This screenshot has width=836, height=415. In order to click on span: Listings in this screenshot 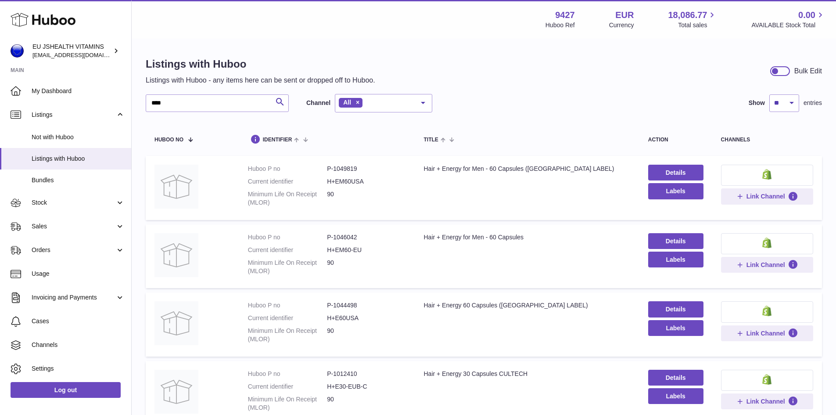, I will do `click(73, 115)`.